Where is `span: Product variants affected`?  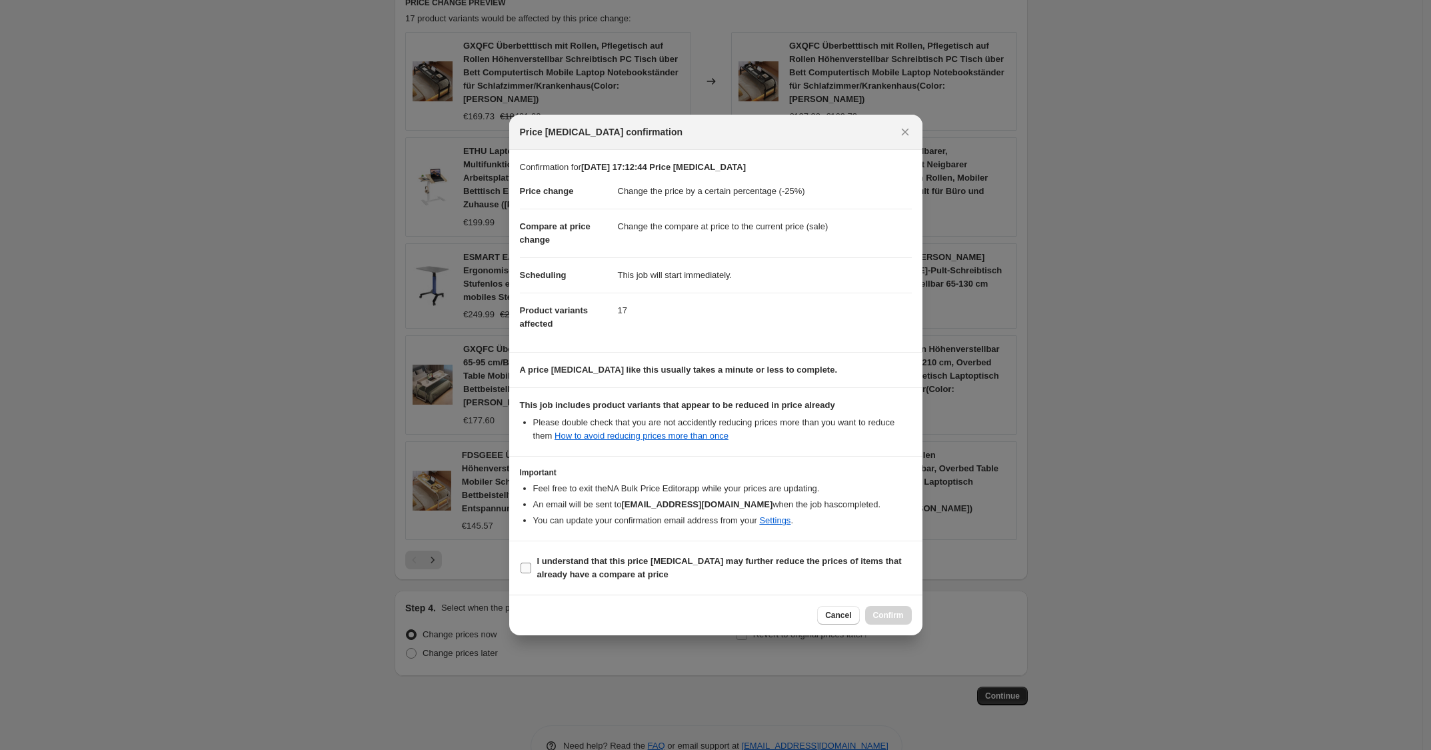 span: Product variants affected is located at coordinates (554, 317).